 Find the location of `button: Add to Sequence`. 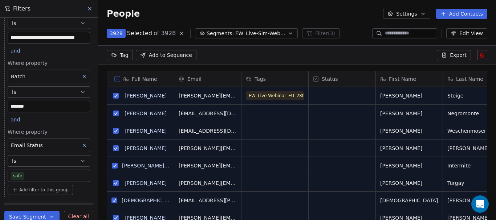

button: Add to Sequence is located at coordinates (166, 55).